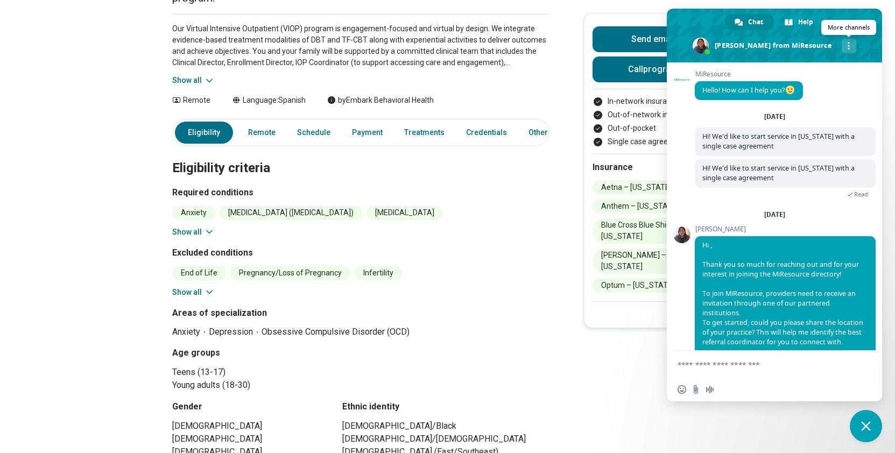  What do you see at coordinates (361, 386) in the screenshot?
I see `li: Young adults (18-30)` at bounding box center [361, 386].